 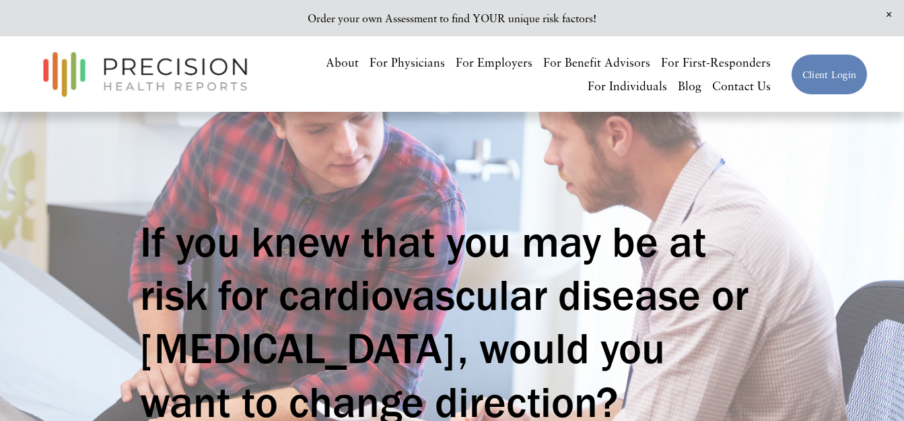 I want to click on img: Precision Health Reports, so click(x=145, y=74).